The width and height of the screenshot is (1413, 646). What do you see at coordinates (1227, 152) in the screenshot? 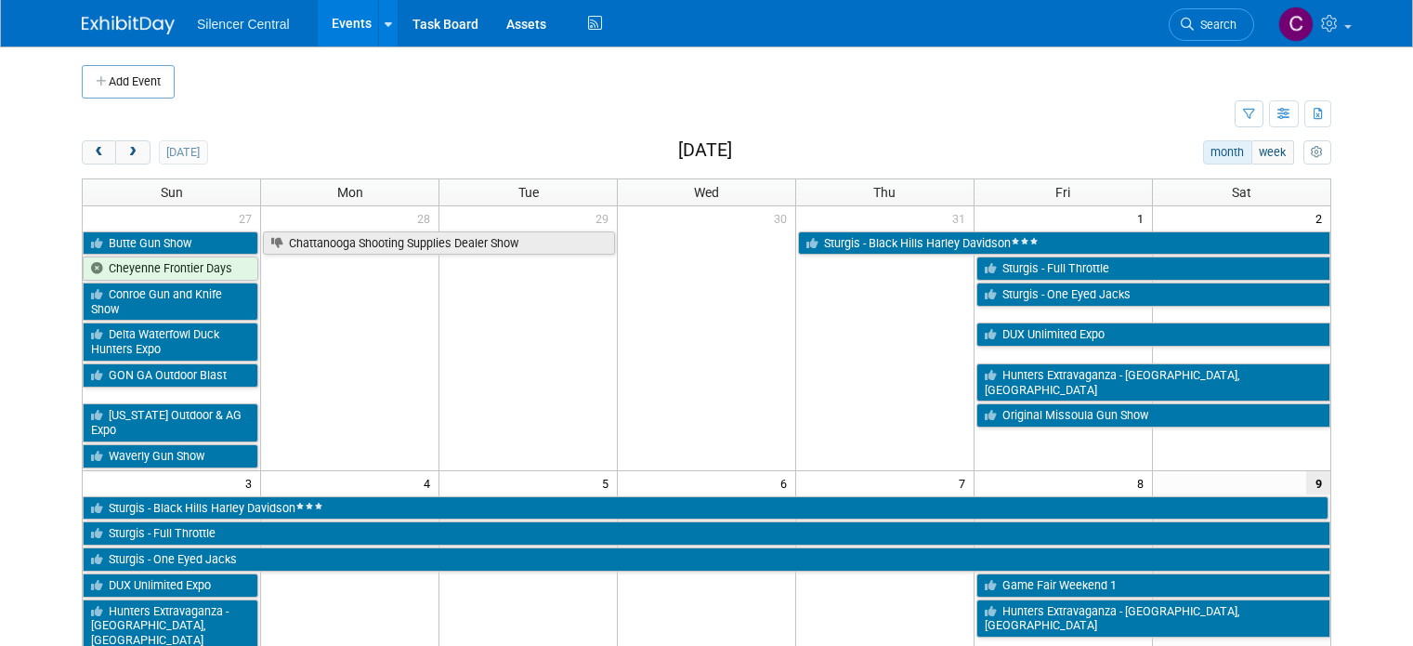
I see `button: month` at bounding box center [1227, 152].